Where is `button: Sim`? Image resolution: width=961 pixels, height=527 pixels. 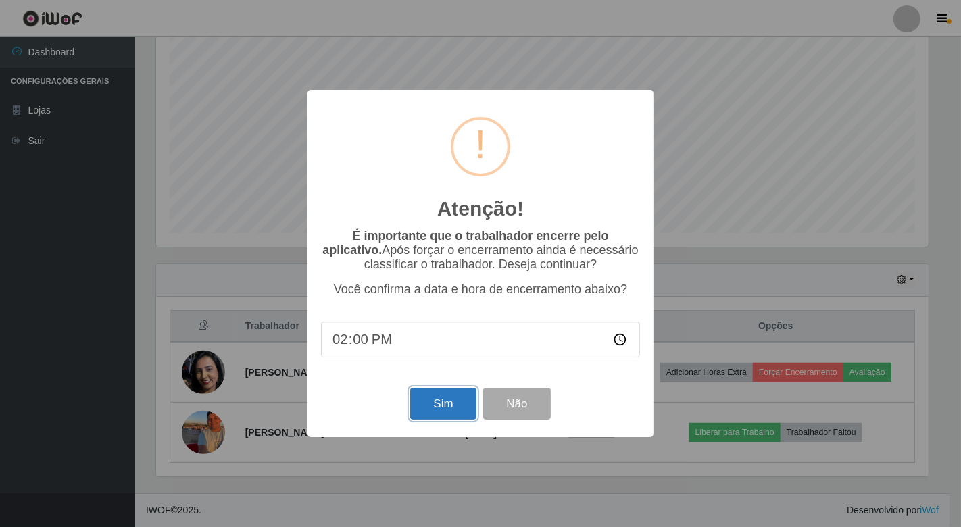 button: Sim is located at coordinates (443, 403).